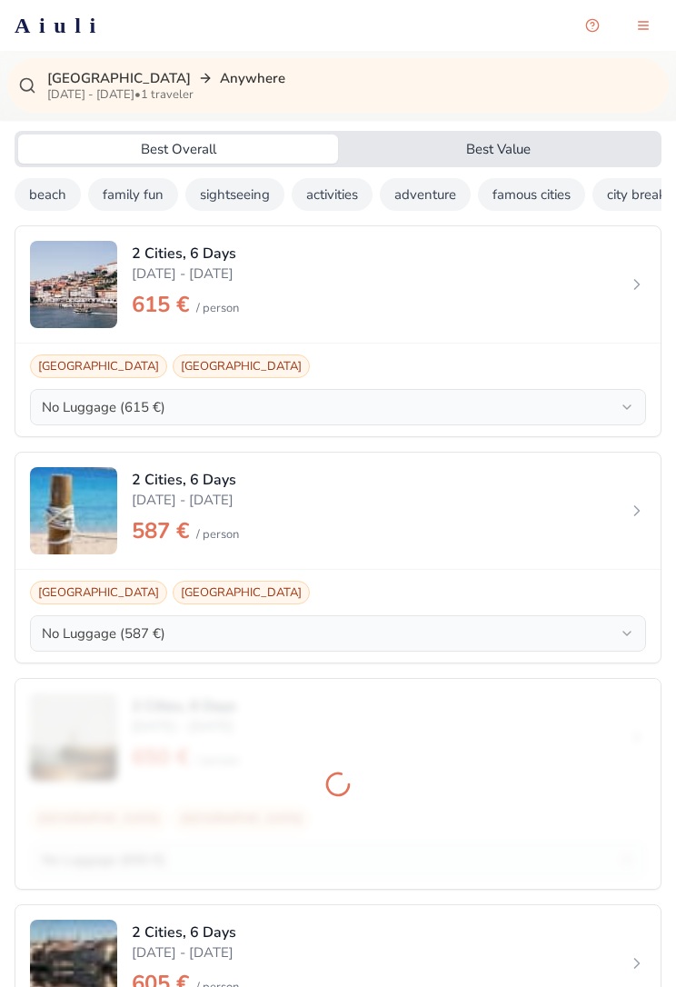  I want to click on h2: Aiuli, so click(59, 25).